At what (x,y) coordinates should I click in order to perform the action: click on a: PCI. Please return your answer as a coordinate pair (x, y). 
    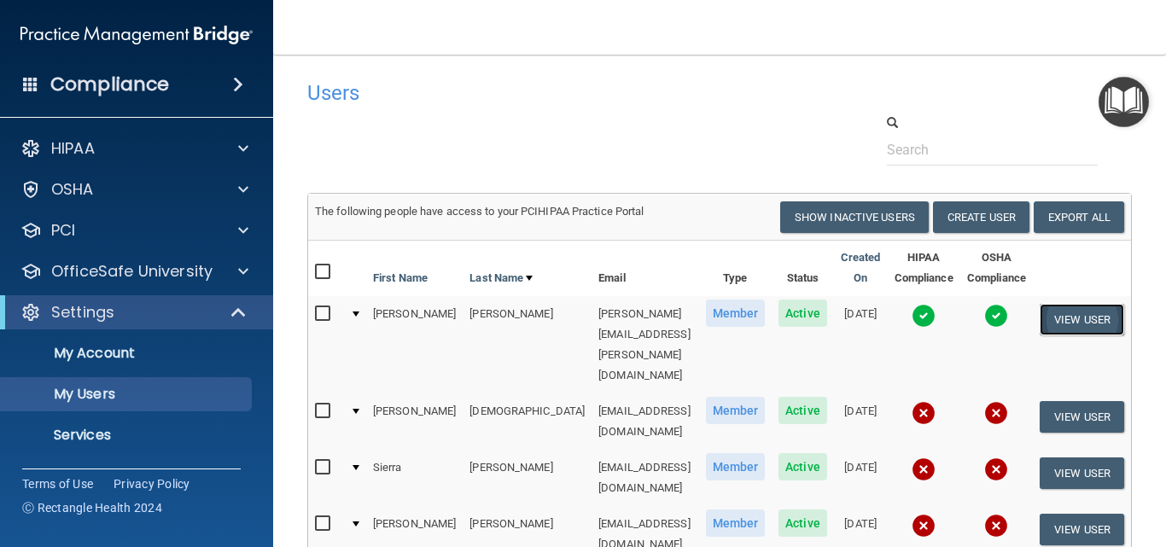
    Looking at the image, I should click on (134, 230).